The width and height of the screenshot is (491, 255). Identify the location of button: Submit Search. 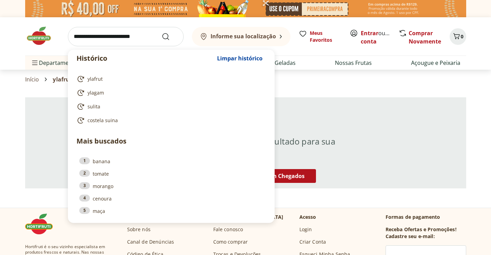
(170, 37).